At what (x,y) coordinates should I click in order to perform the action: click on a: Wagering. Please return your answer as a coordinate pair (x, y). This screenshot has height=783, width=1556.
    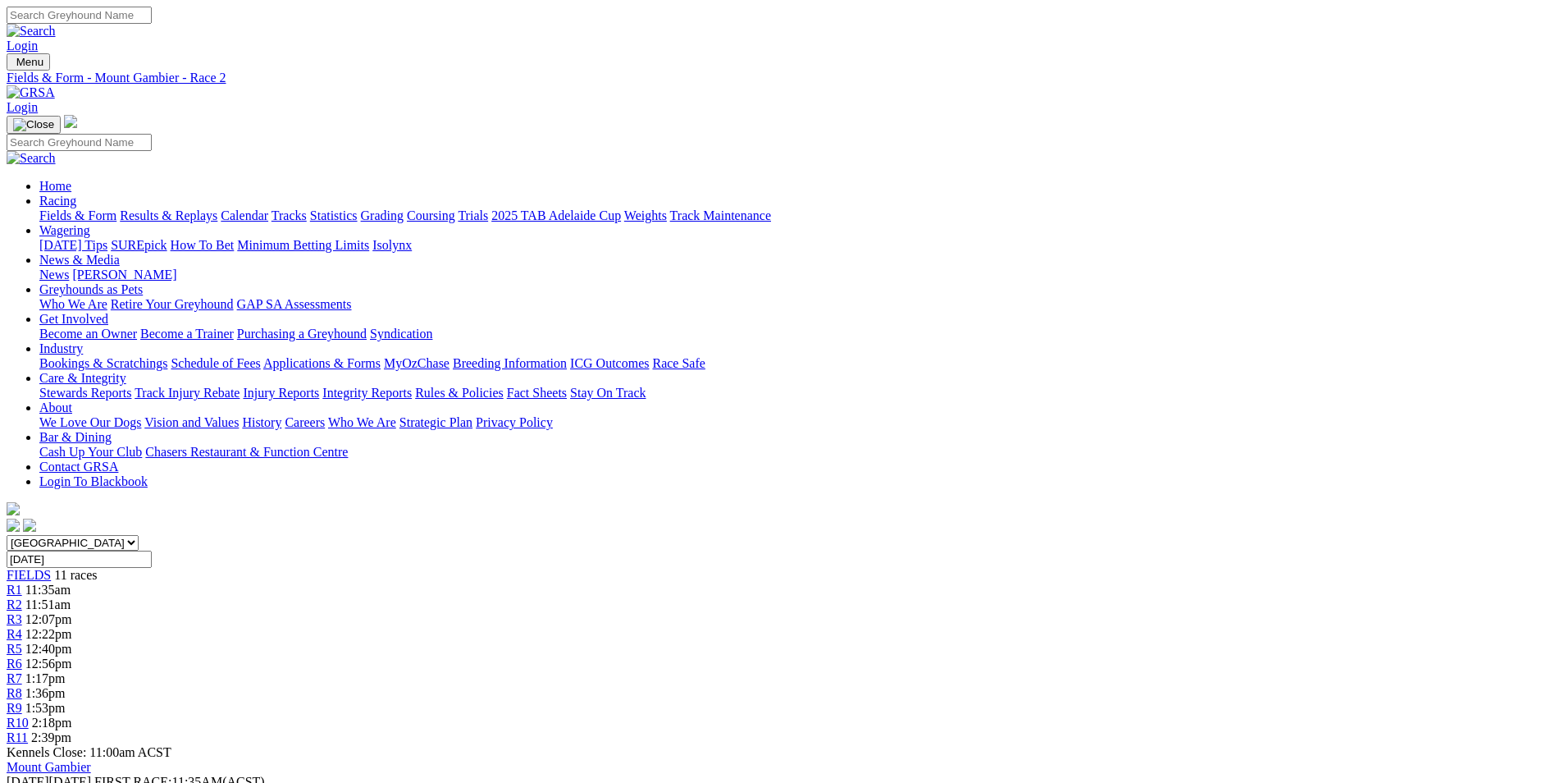
    Looking at the image, I should click on (65, 230).